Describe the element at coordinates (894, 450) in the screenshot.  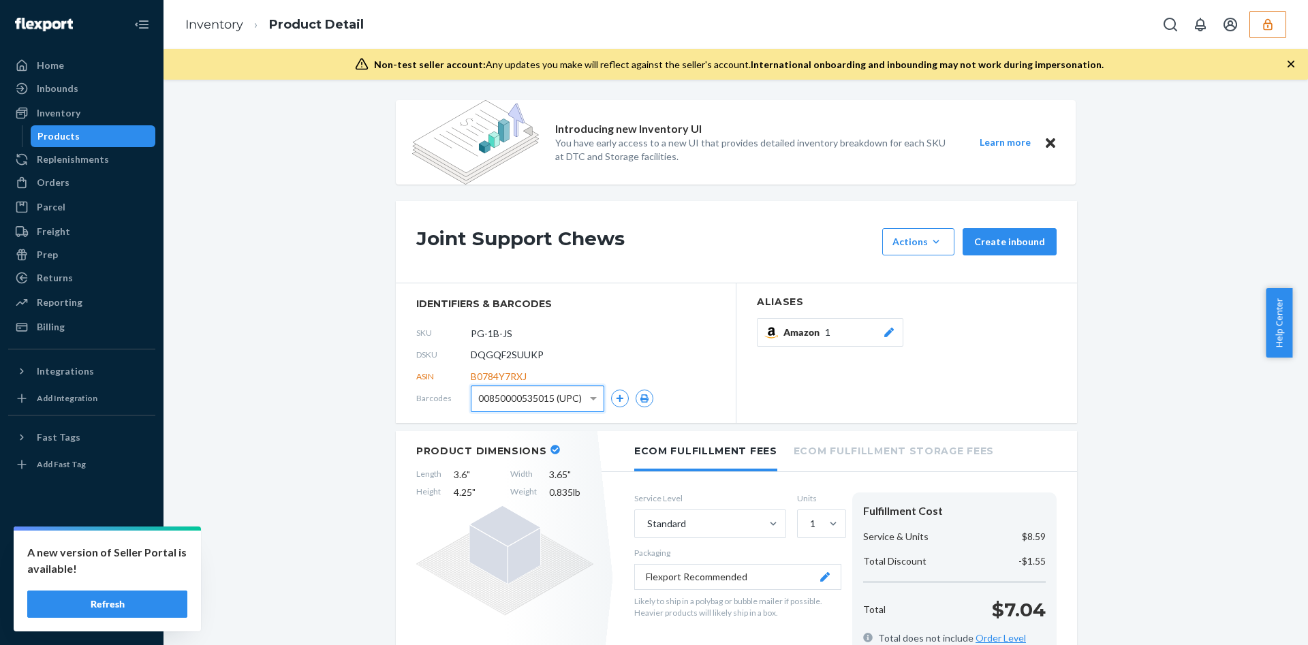
I see `li: Ecom Fulfillment Storage Fees` at that location.